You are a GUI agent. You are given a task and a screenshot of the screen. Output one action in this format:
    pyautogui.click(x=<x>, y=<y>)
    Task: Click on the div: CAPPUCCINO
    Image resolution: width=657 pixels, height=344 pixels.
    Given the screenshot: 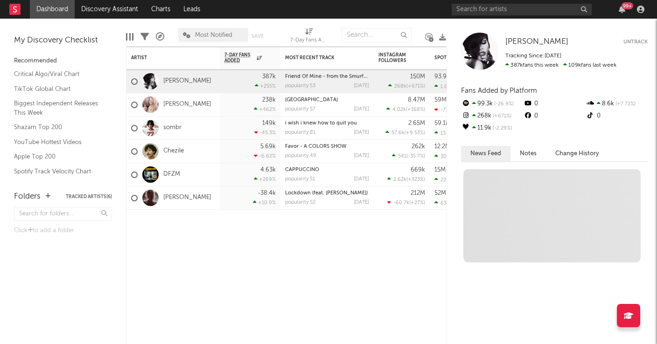 What is the action you would take?
    pyautogui.click(x=327, y=170)
    